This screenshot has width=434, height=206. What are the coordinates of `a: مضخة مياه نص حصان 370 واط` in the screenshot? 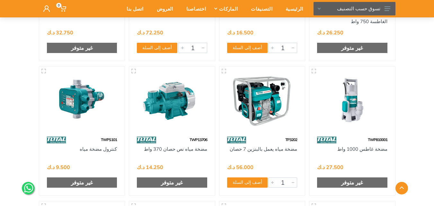 It's located at (175, 149).